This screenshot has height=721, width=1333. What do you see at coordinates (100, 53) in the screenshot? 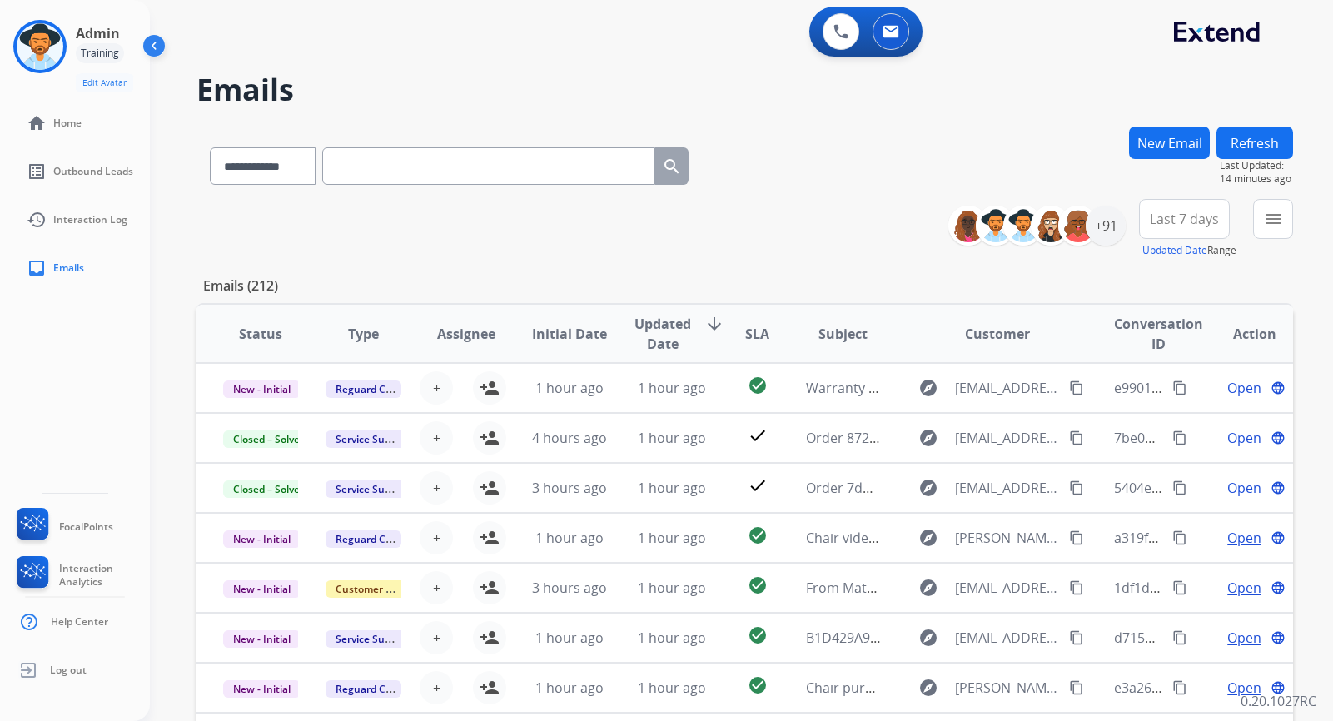
I see `div: Training` at bounding box center [100, 53].